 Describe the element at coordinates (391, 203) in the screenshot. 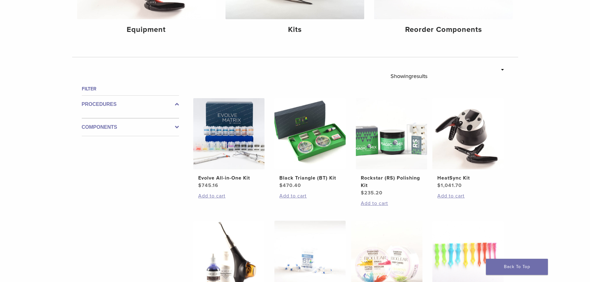

I see `a: Add to cart: “Rockstar (RS) Polishing Kit”` at that location.